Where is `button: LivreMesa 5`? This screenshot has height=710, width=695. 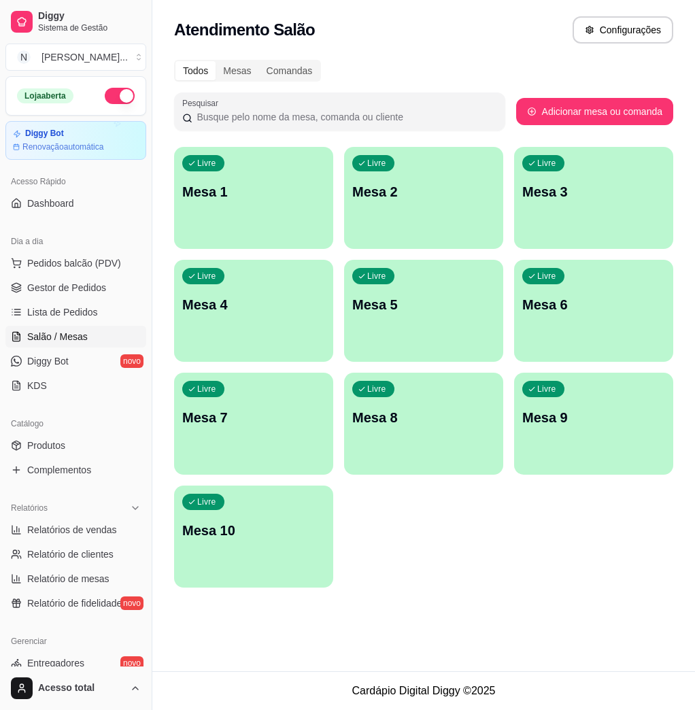 button: LivreMesa 5 is located at coordinates (424, 311).